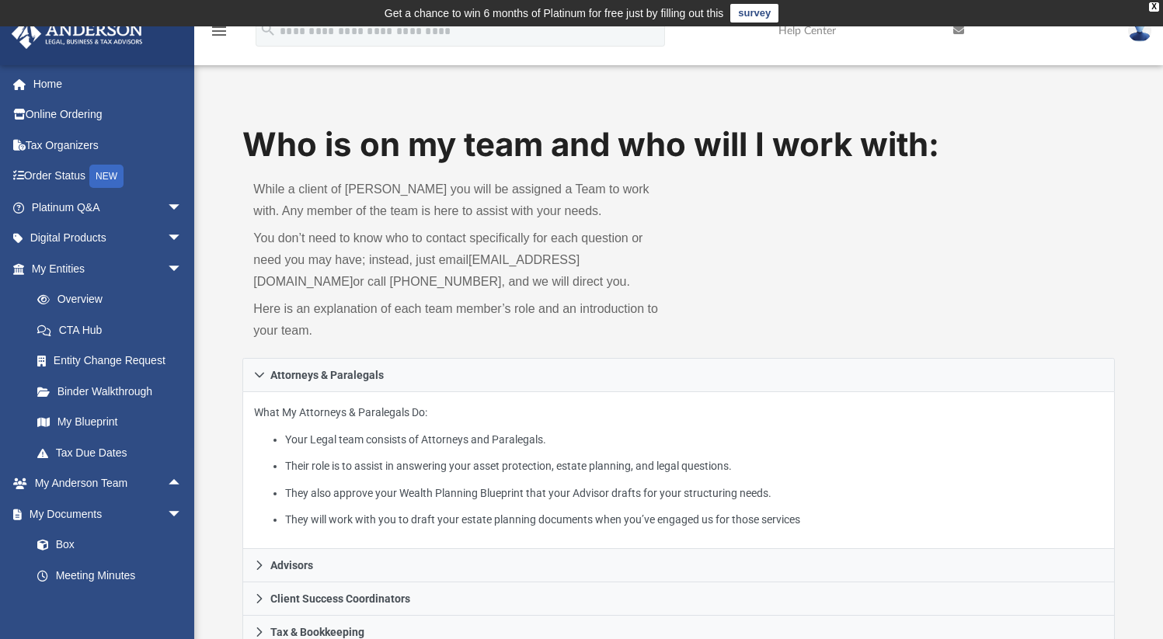  What do you see at coordinates (106, 545) in the screenshot?
I see `a: Box` at bounding box center [106, 545].